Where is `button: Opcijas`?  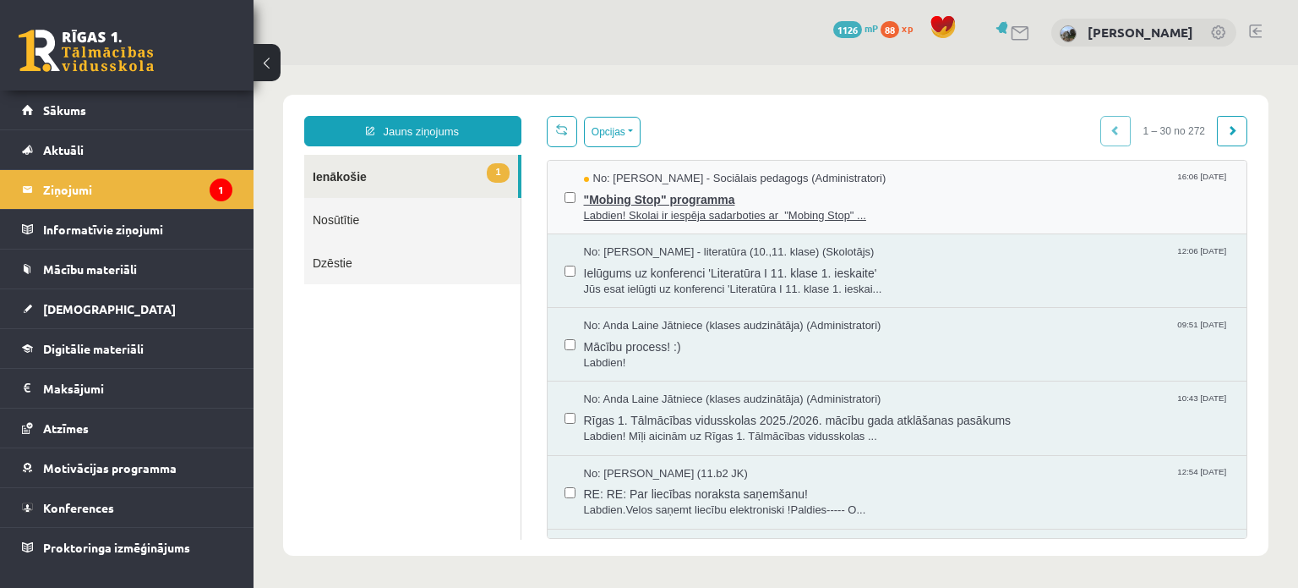
button: Opcijas is located at coordinates (358, 67).